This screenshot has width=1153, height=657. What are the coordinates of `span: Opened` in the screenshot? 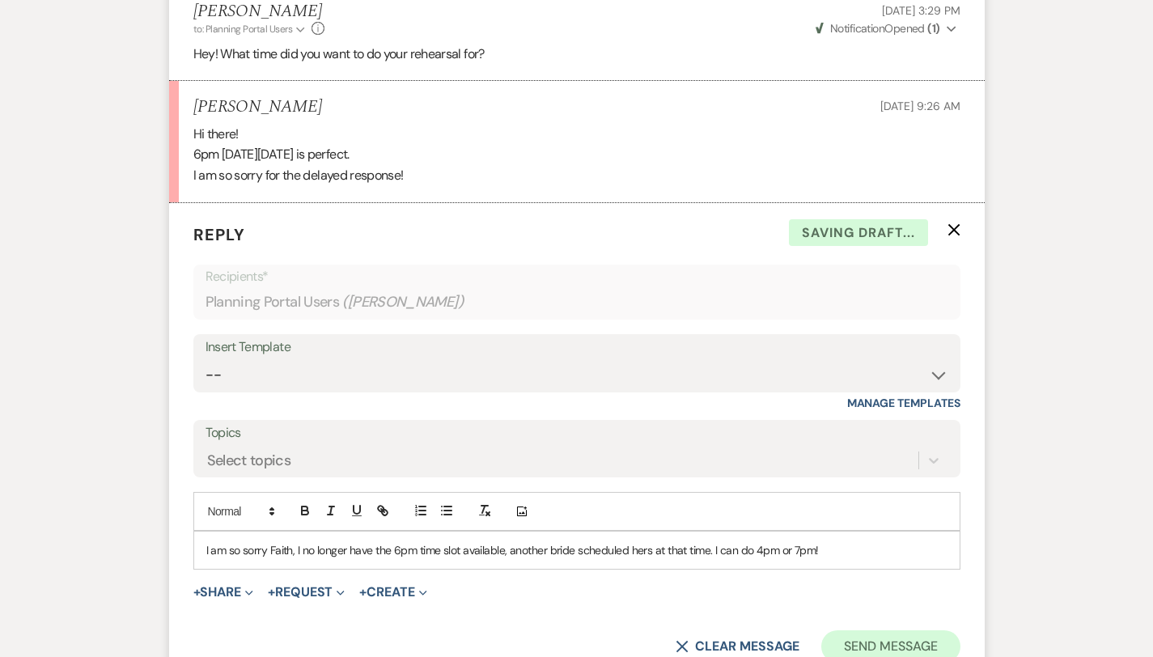 It's located at (878, 28).